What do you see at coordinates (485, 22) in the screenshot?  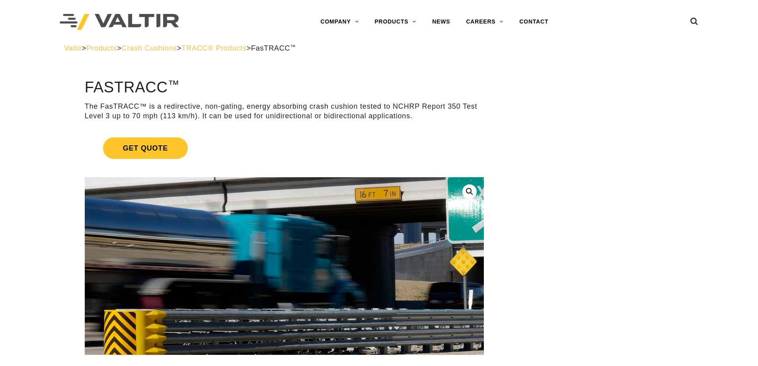 I see `a: CAREERS` at bounding box center [485, 22].